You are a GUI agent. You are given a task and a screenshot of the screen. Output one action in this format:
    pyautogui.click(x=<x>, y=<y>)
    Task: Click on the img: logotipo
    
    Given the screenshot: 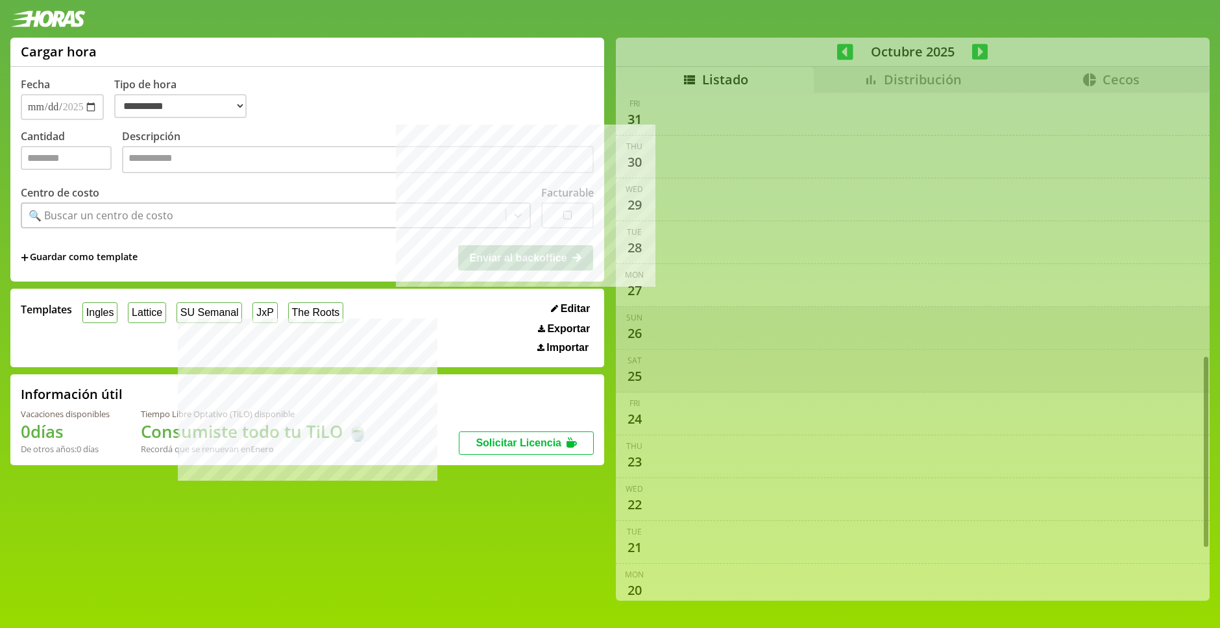 What is the action you would take?
    pyautogui.click(x=48, y=19)
    